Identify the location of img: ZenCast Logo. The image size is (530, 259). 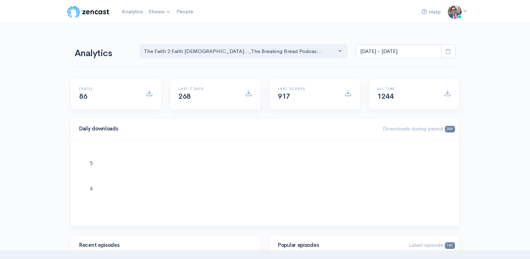
(88, 12).